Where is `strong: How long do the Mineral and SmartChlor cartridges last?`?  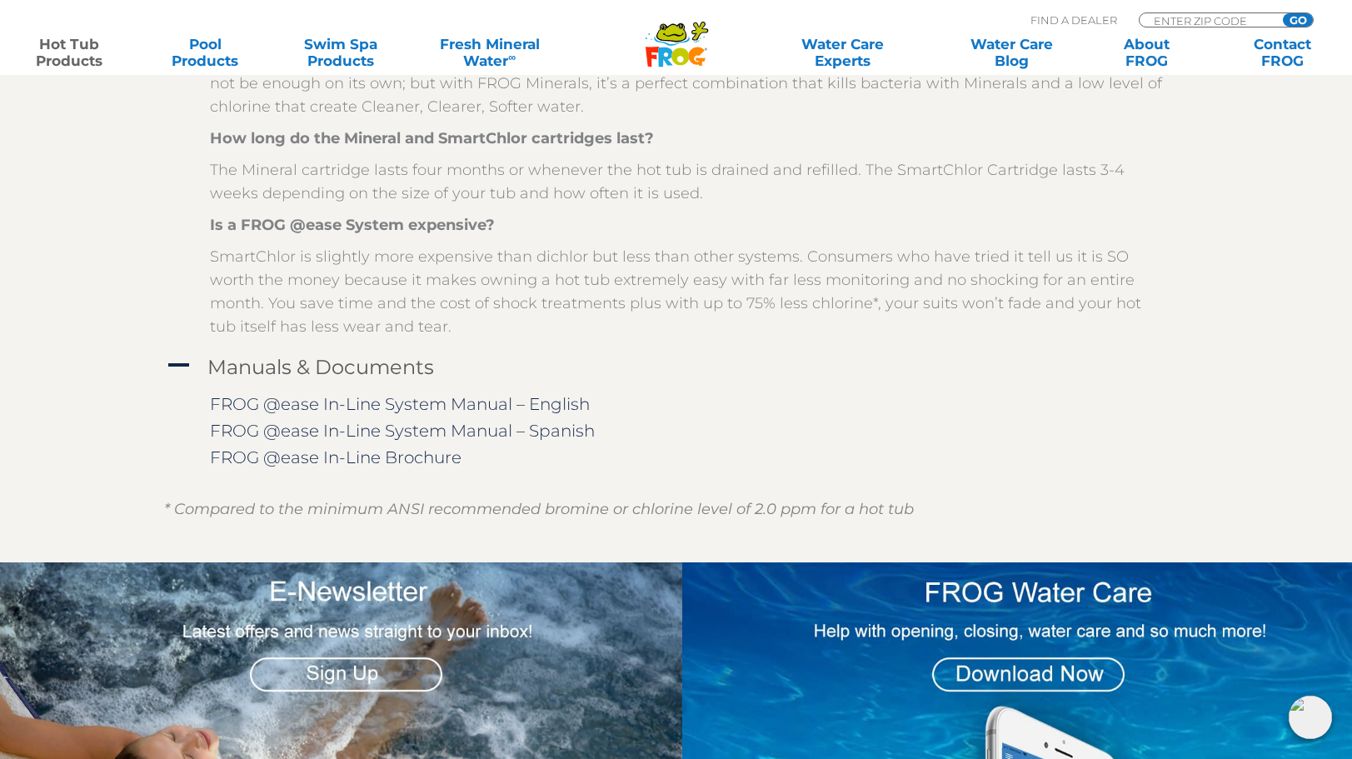
strong: How long do the Mineral and SmartChlor cartridges last? is located at coordinates (431, 138).